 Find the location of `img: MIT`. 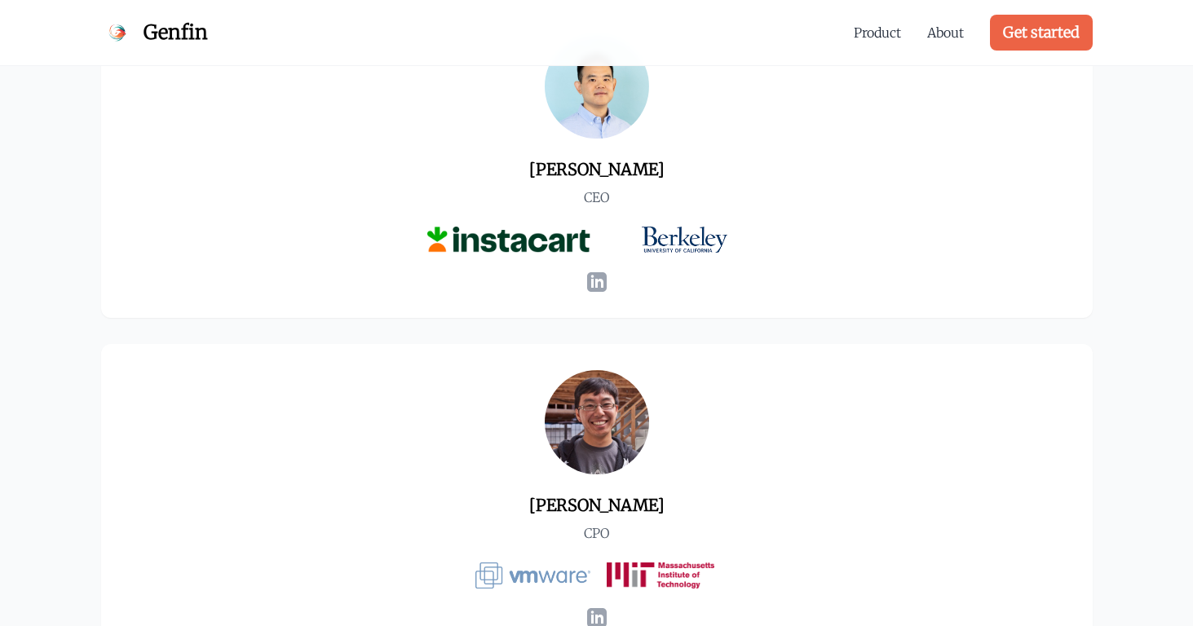

img: MIT is located at coordinates (660, 575).